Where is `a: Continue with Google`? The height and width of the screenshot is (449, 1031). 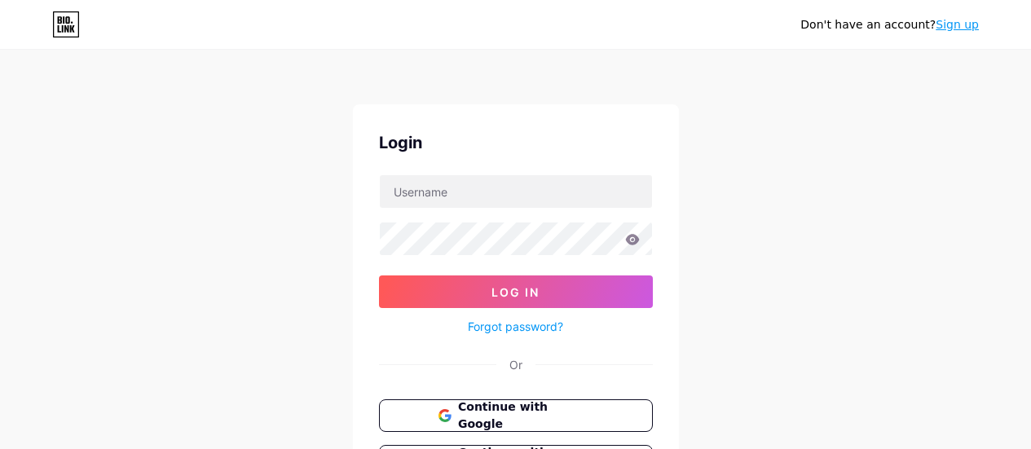 a: Continue with Google is located at coordinates (516, 416).